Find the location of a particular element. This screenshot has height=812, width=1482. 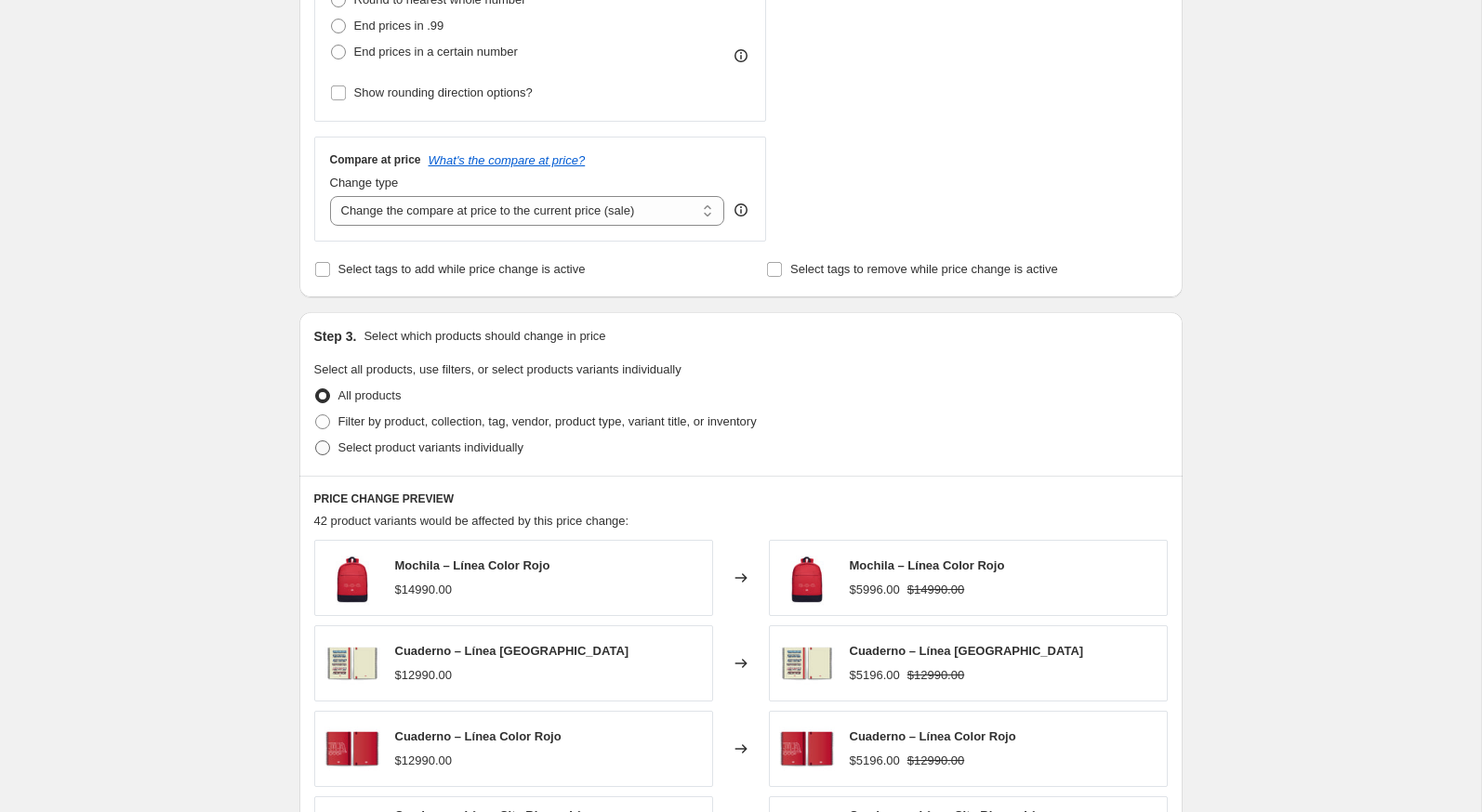

span: Select all products, use filters, or select products variants individually is located at coordinates (497, 369).